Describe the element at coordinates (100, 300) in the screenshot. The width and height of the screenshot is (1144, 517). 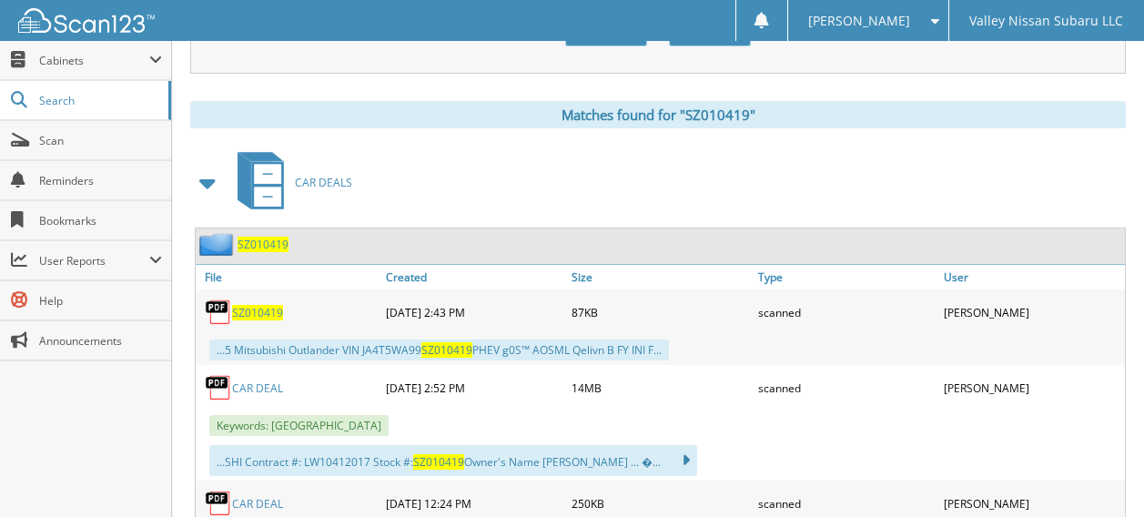
I see `span: Help` at that location.